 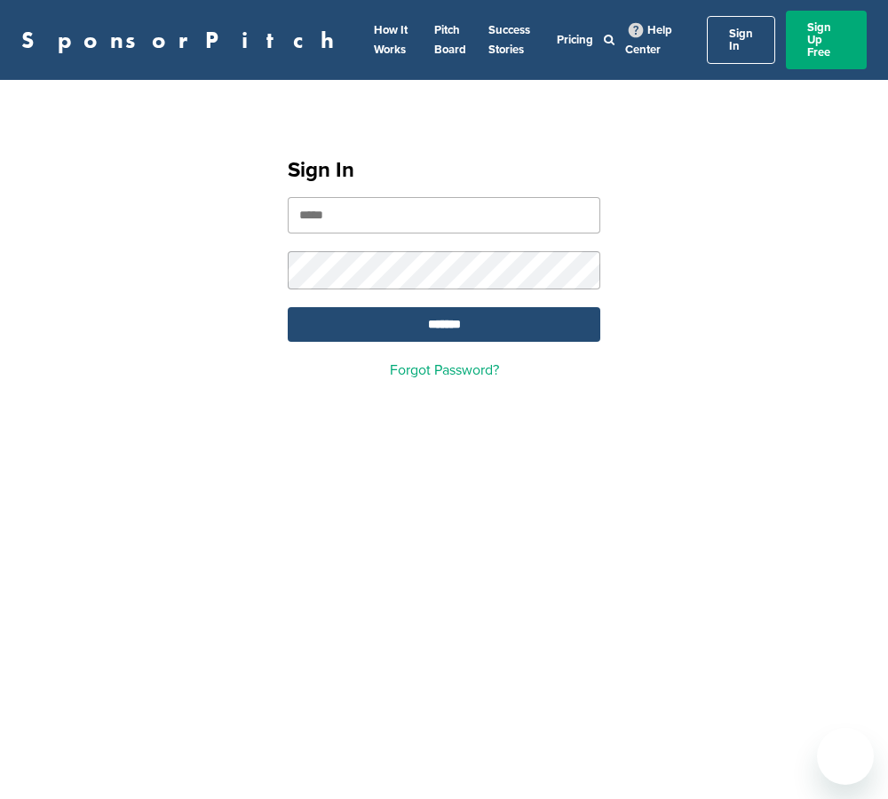 What do you see at coordinates (826, 40) in the screenshot?
I see `a: Sign Up Free` at bounding box center [826, 40].